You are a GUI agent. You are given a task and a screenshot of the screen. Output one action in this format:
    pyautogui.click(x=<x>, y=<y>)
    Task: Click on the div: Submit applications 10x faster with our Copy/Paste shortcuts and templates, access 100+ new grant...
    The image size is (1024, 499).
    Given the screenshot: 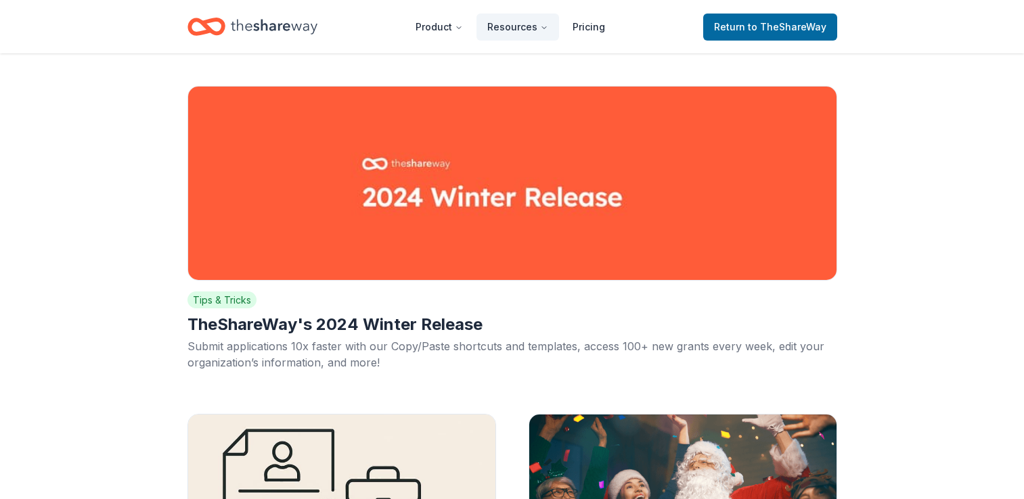 What is the action you would take?
    pyautogui.click(x=512, y=355)
    